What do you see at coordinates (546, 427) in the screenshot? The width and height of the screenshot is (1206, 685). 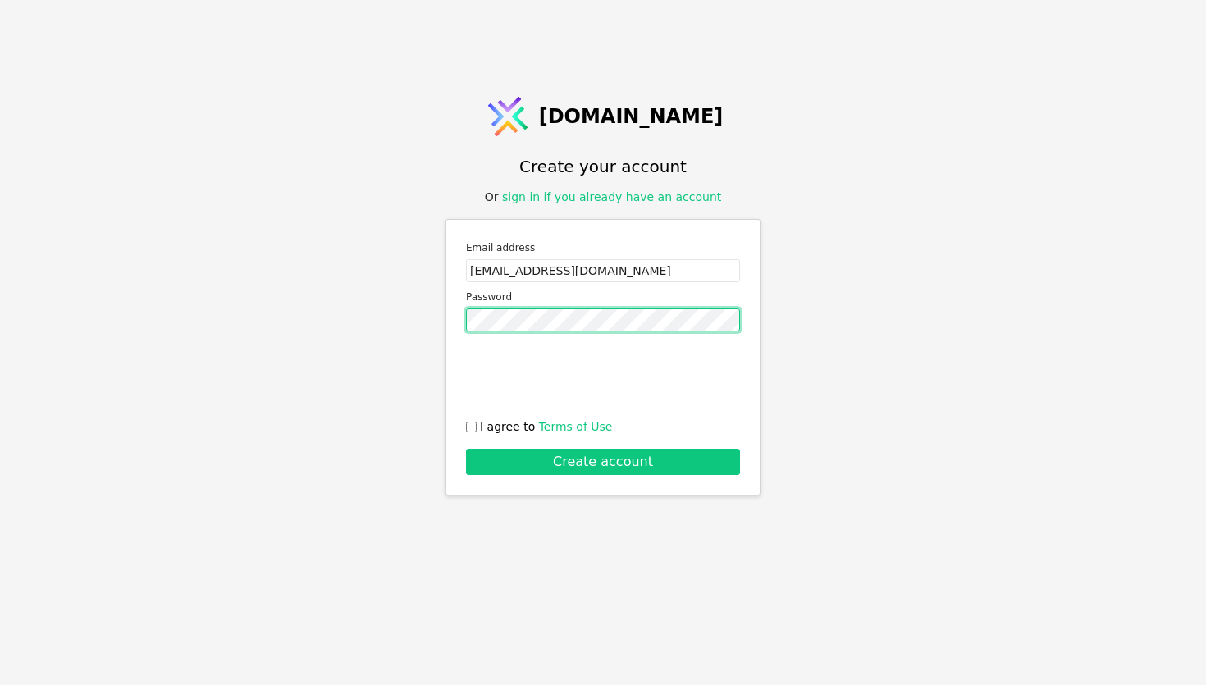 I see `span: I agree to` at bounding box center [546, 427].